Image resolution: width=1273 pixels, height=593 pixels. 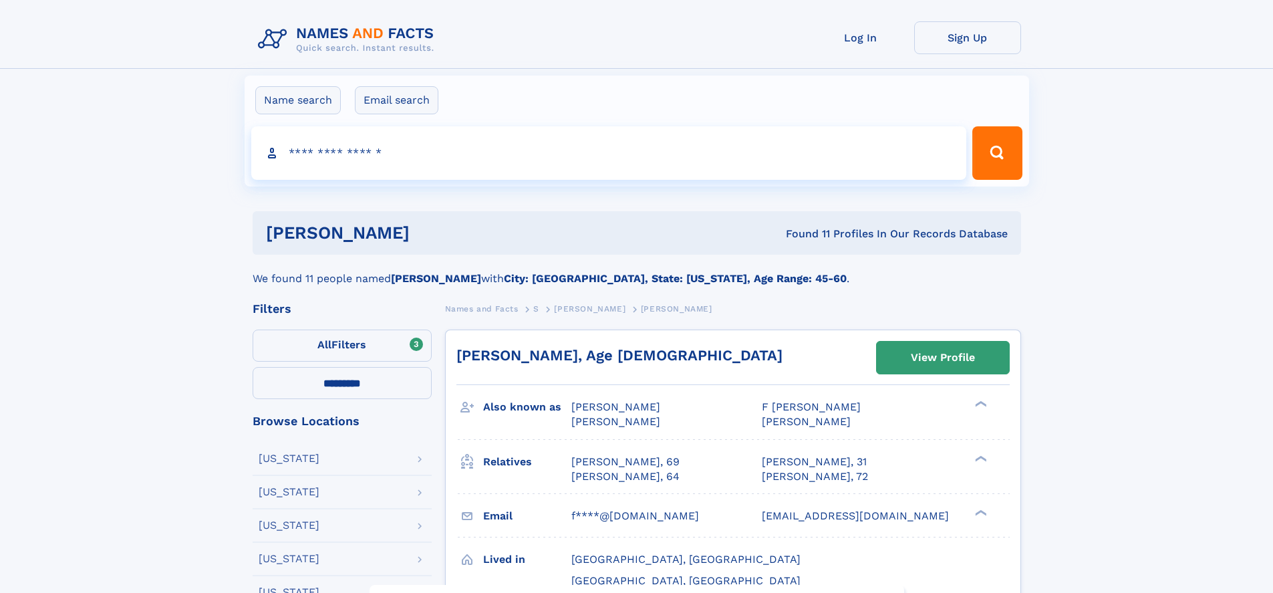 I want to click on a: S, so click(x=536, y=308).